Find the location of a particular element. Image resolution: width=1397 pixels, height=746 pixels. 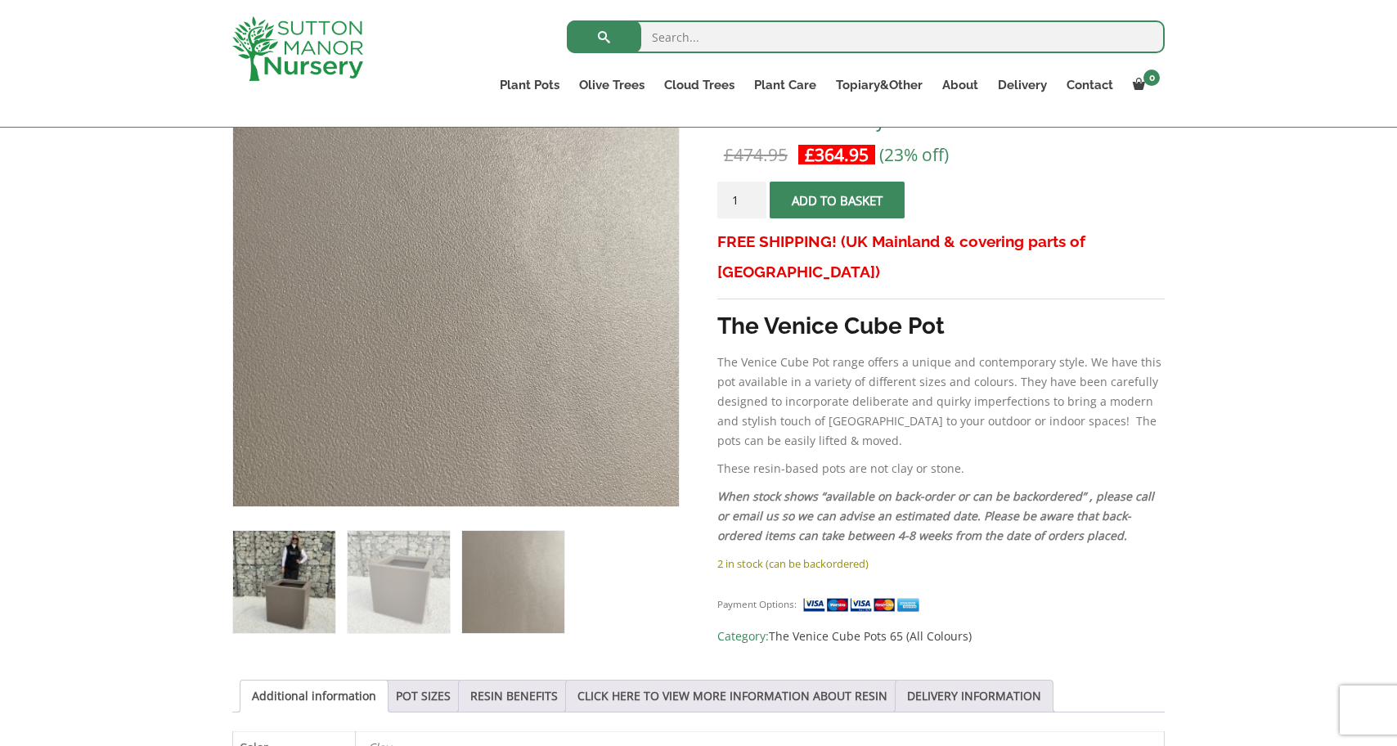

a: RESIN BENEFITS is located at coordinates (514, 696).